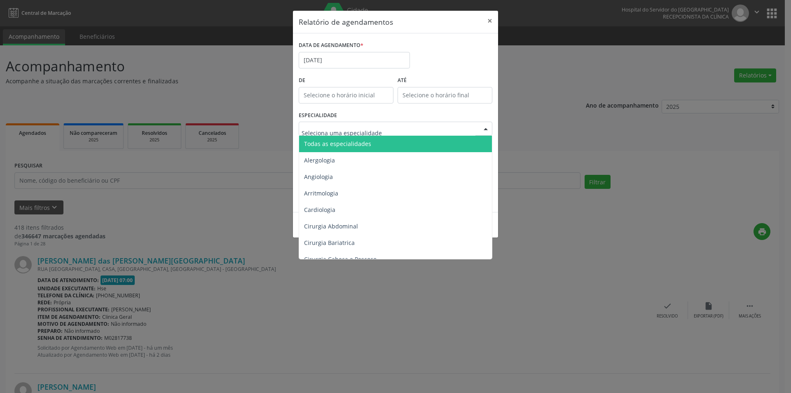 Image resolution: width=791 pixels, height=393 pixels. I want to click on label: ESPECIALIDADE, so click(318, 115).